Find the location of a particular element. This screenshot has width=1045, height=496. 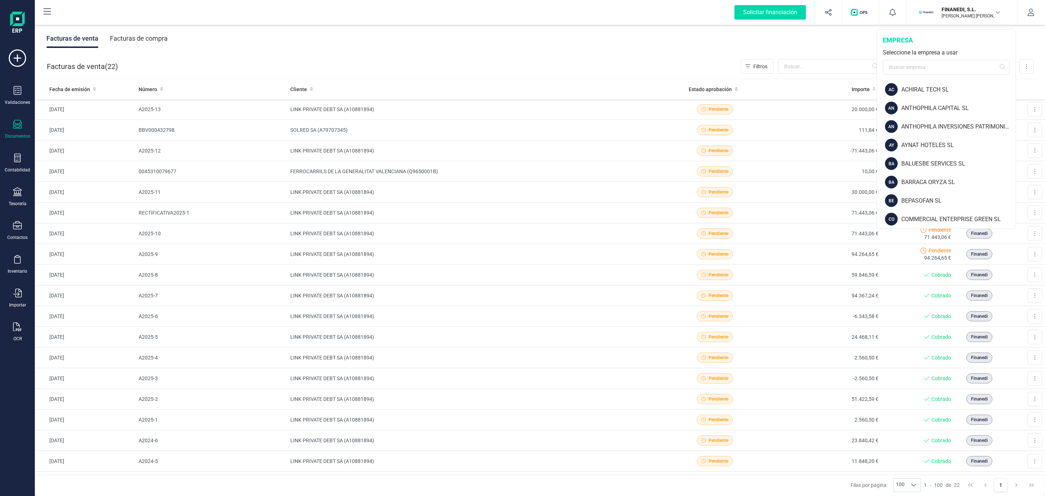

span: 1 is located at coordinates (925, 485).